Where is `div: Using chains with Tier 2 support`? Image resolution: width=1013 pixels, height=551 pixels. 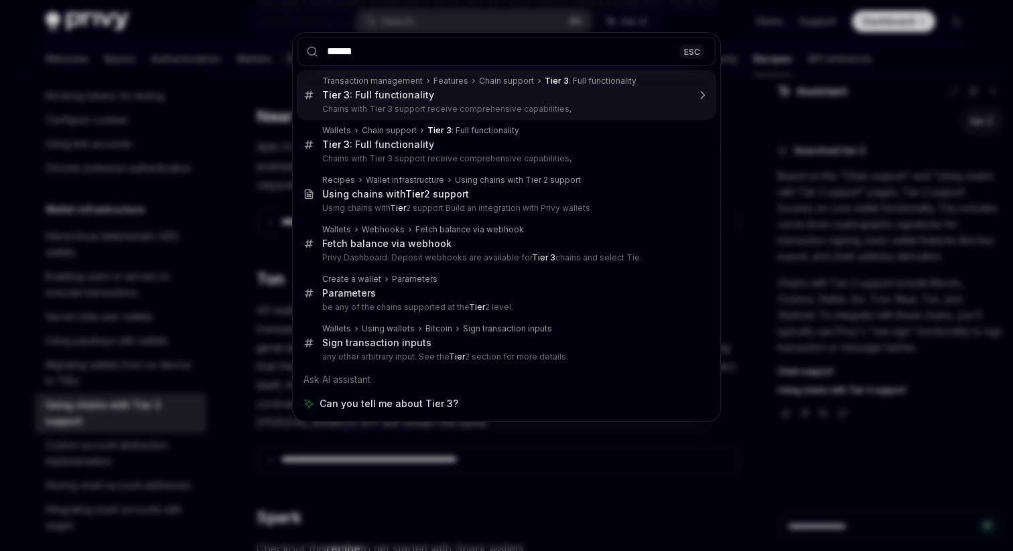
div: Using chains with Tier 2 support is located at coordinates (518, 180).